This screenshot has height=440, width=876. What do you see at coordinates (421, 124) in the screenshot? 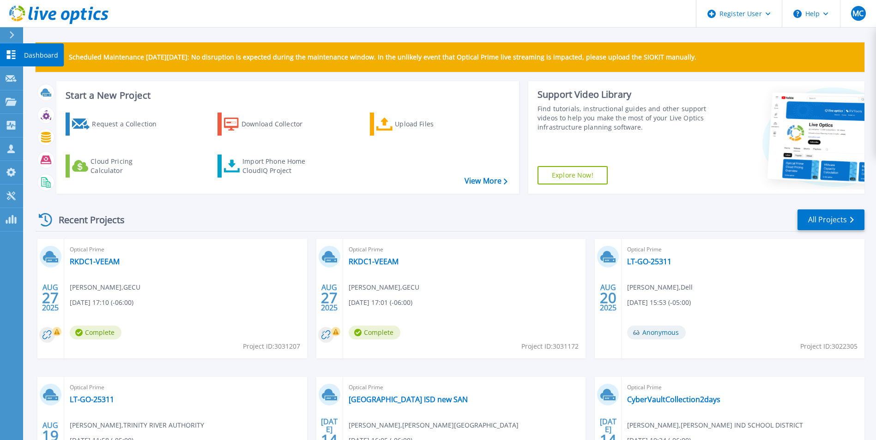
I see `a: Upload Files` at bounding box center [421, 124].